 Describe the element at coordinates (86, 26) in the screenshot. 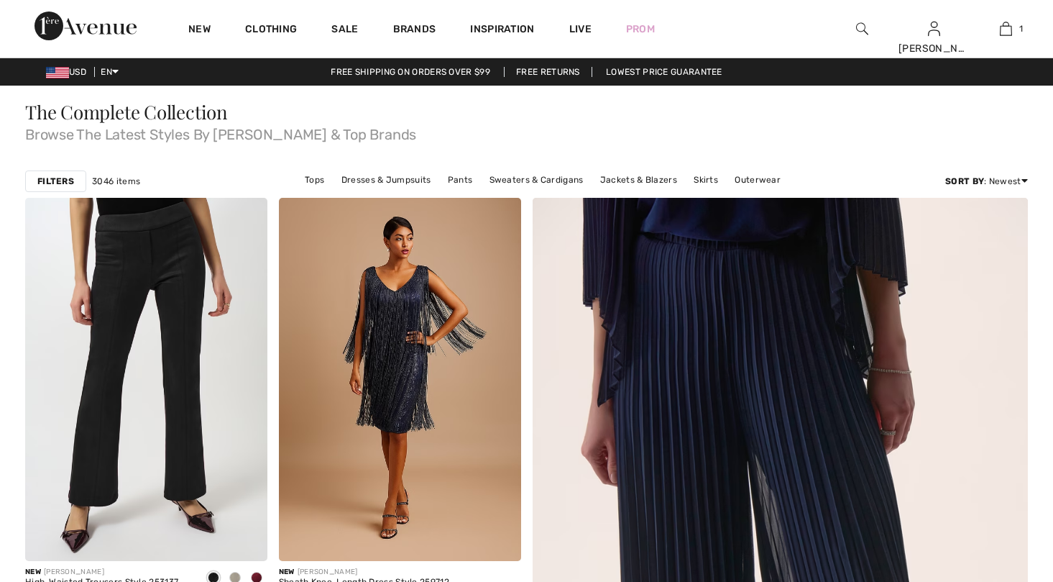

I see `a: 1ère Avenue` at that location.